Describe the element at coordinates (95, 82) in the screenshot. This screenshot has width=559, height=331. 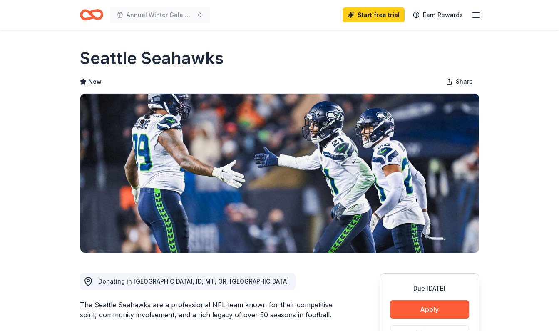
I see `span: New` at that location.